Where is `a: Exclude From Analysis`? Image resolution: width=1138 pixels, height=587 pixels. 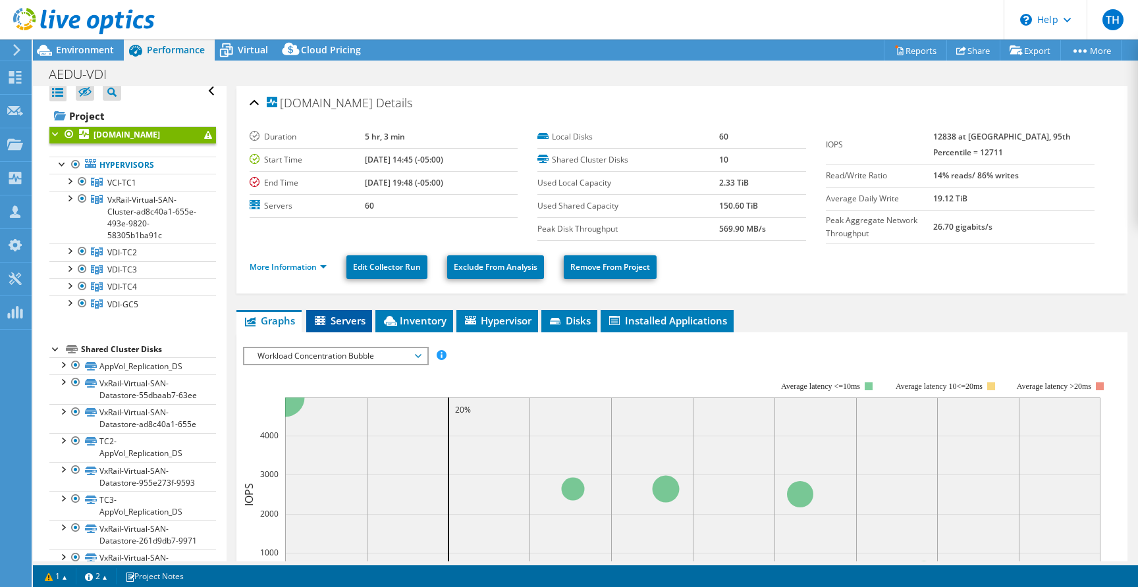
a: Exclude From Analysis is located at coordinates (495, 267).